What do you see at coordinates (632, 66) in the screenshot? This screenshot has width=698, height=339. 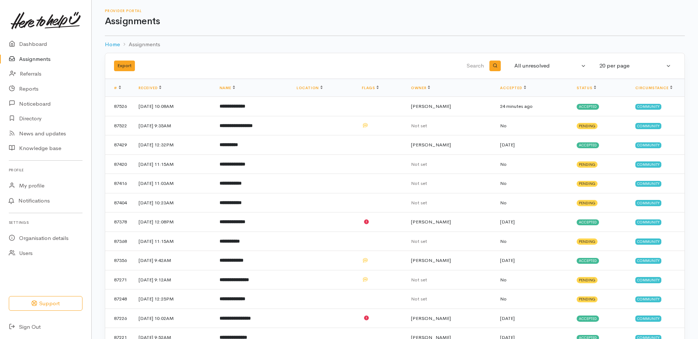 I see `div: 20 per page` at bounding box center [632, 66].